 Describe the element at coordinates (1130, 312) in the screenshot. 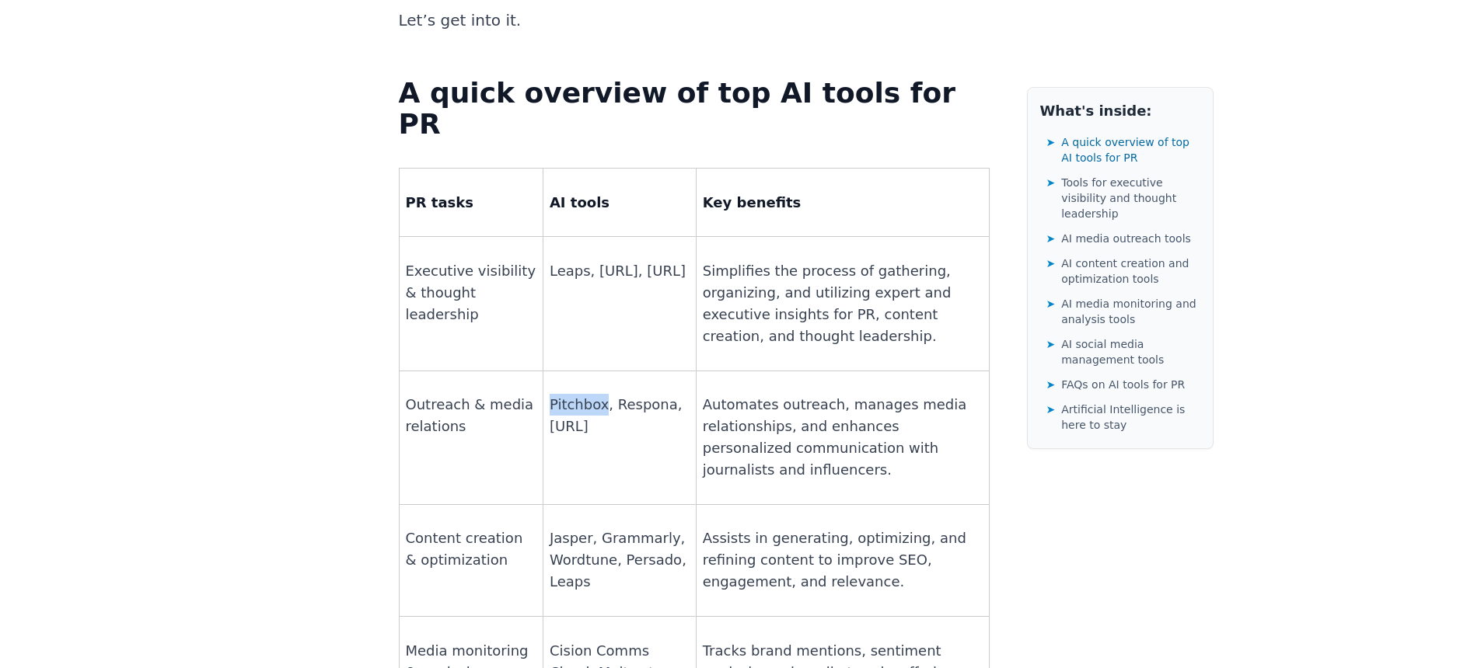

I see `span: AI media monitoring and analysis tools` at that location.